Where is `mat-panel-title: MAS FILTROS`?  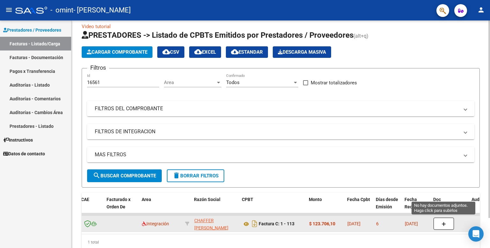 mat-panel-title: MAS FILTROS is located at coordinates (277, 154).